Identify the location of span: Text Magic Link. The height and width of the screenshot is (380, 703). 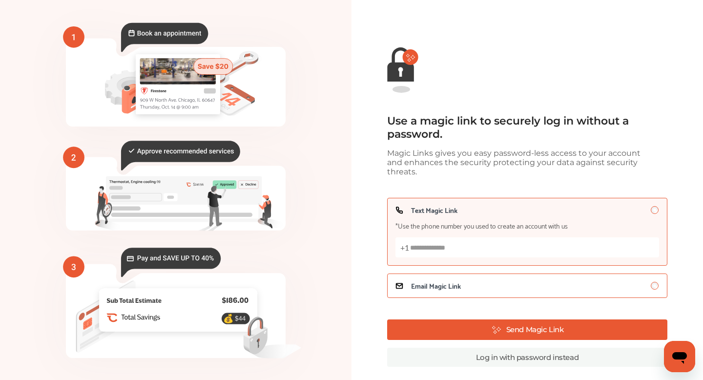
(434, 210).